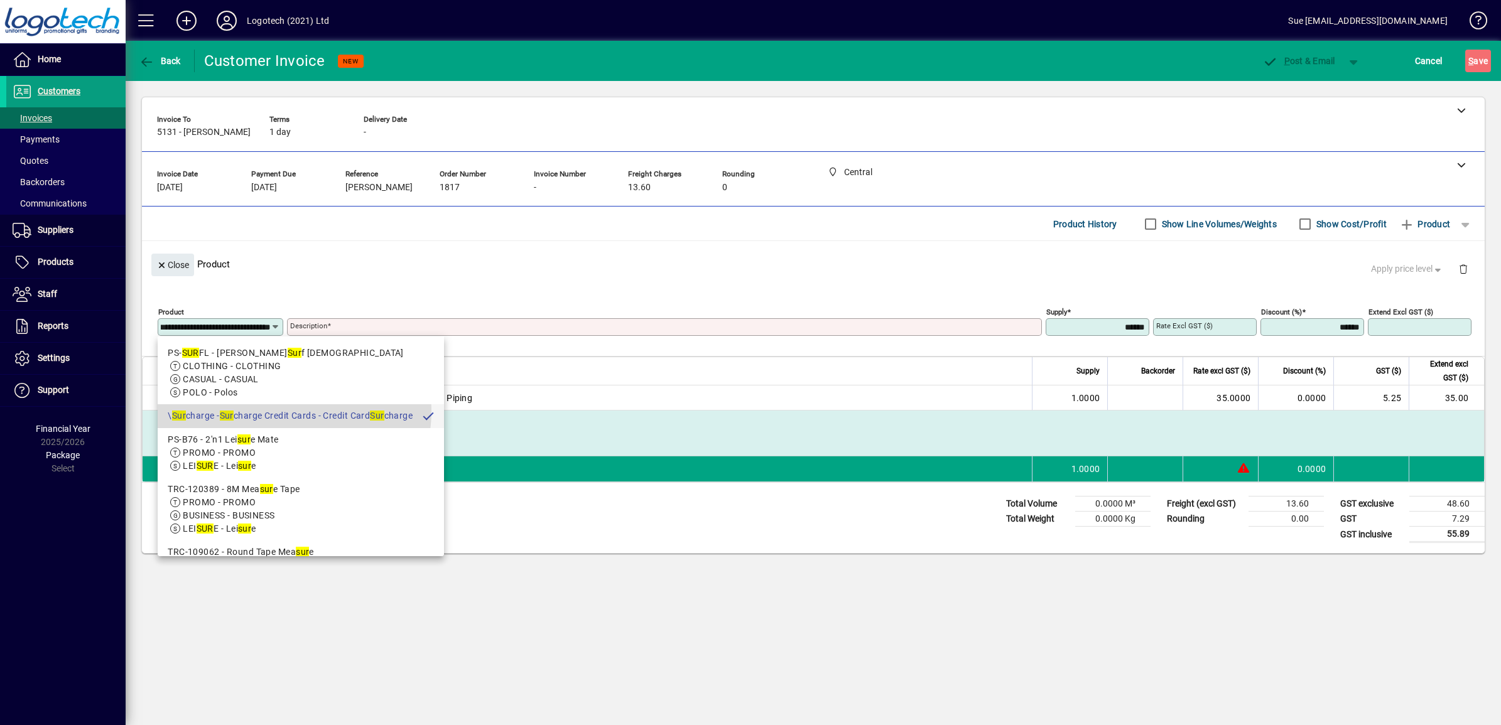  I want to click on td: 0.0000 M³, so click(1113, 504).